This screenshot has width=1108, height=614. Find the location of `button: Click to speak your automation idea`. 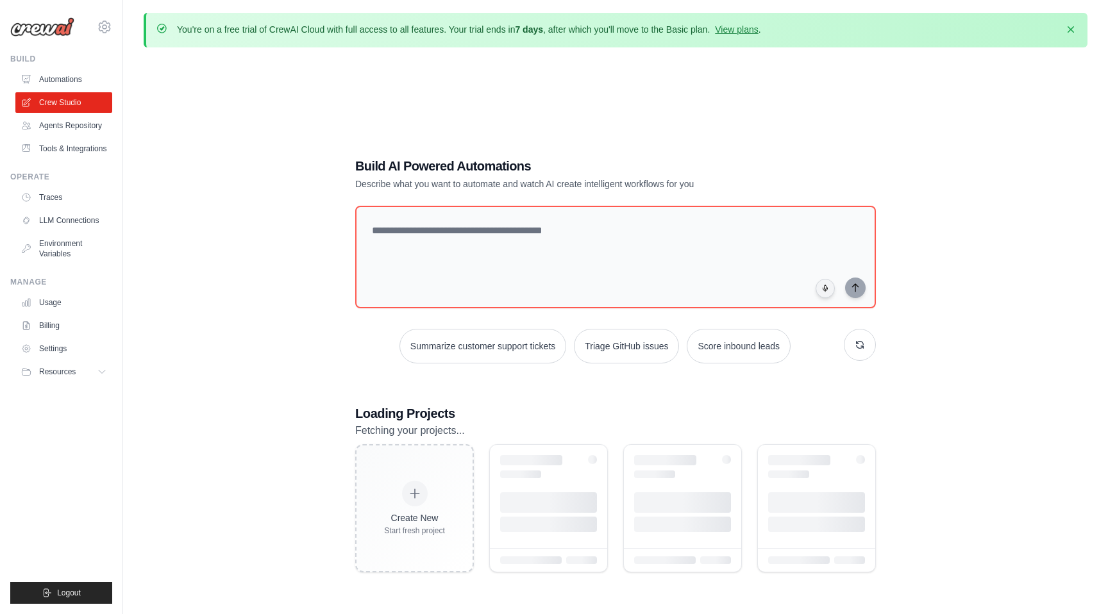

button: Click to speak your automation idea is located at coordinates (825, 289).